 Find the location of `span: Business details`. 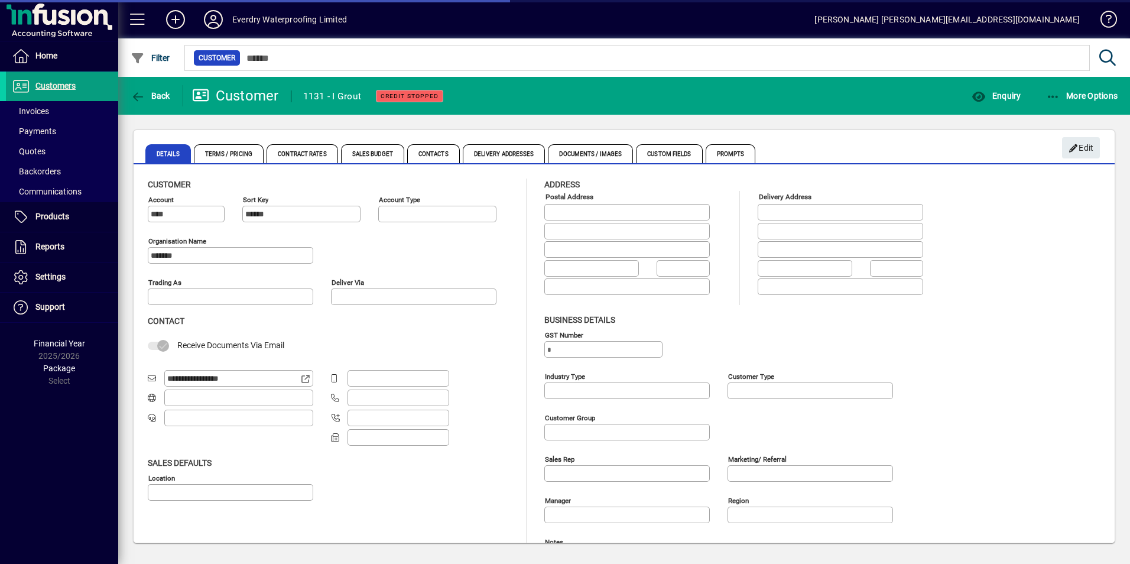

span: Business details is located at coordinates (580, 320).